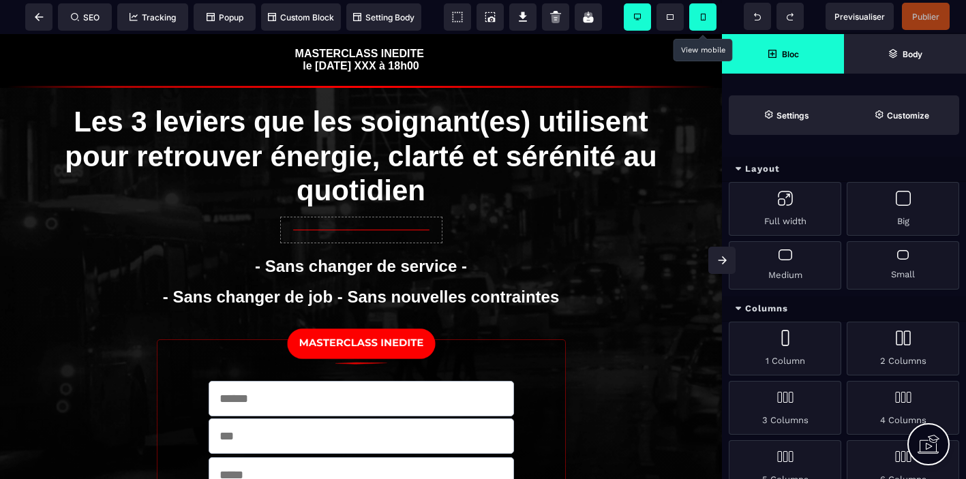  I want to click on span: Open Blocks, so click(783, 54).